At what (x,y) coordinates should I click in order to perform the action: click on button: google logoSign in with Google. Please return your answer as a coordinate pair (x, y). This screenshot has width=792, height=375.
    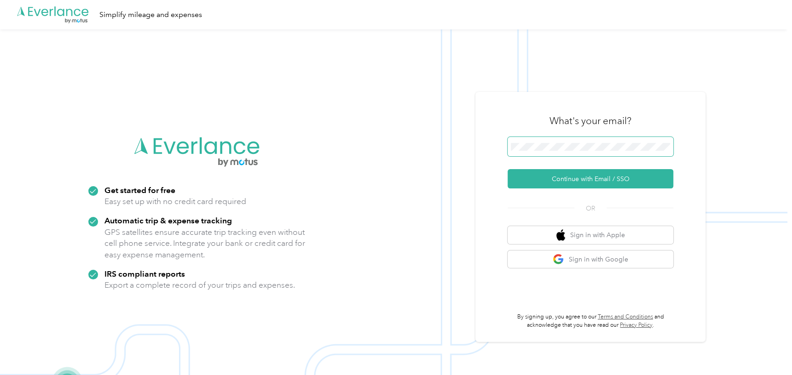
    Looking at the image, I should click on (590, 260).